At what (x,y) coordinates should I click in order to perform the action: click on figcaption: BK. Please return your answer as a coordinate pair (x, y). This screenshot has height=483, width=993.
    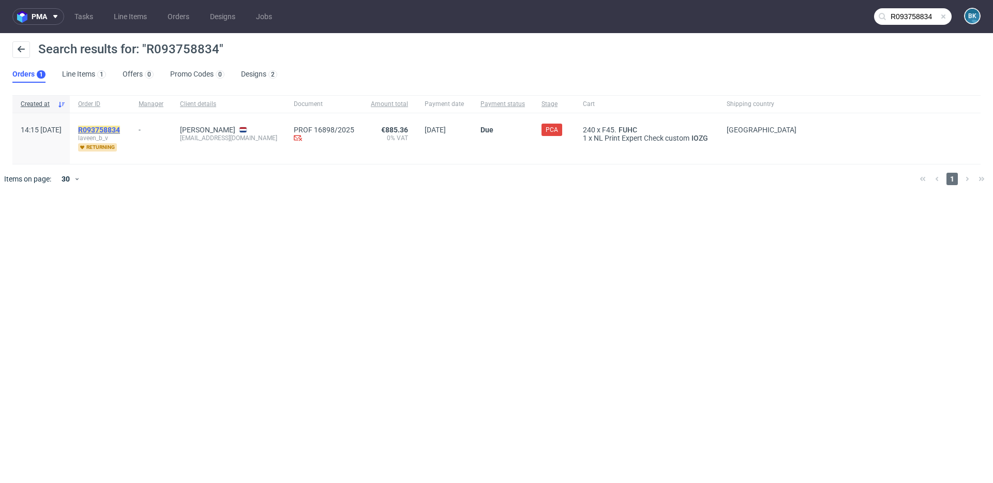
    Looking at the image, I should click on (972, 16).